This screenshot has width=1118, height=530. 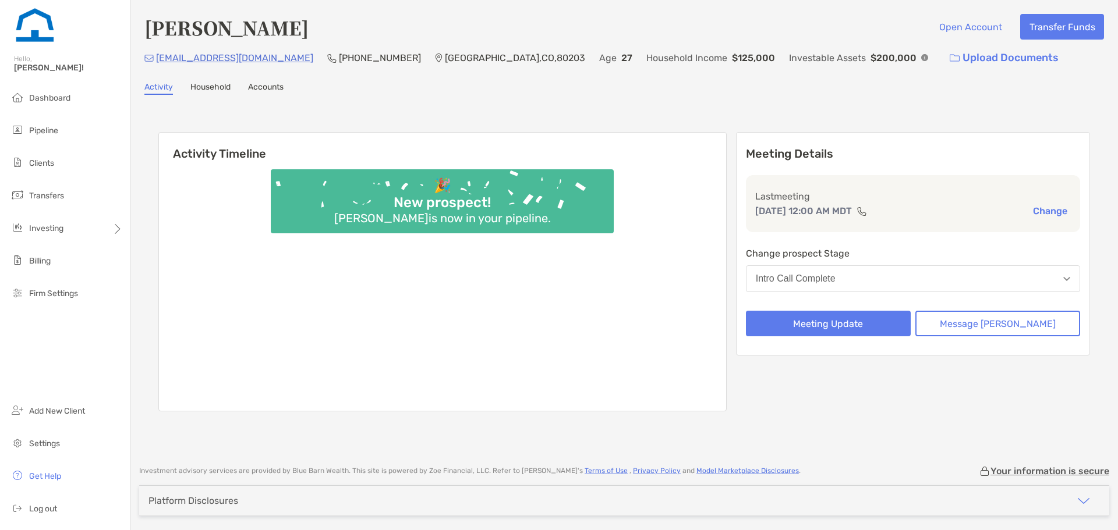 I want to click on img: Zoe Logo, so click(x=35, y=26).